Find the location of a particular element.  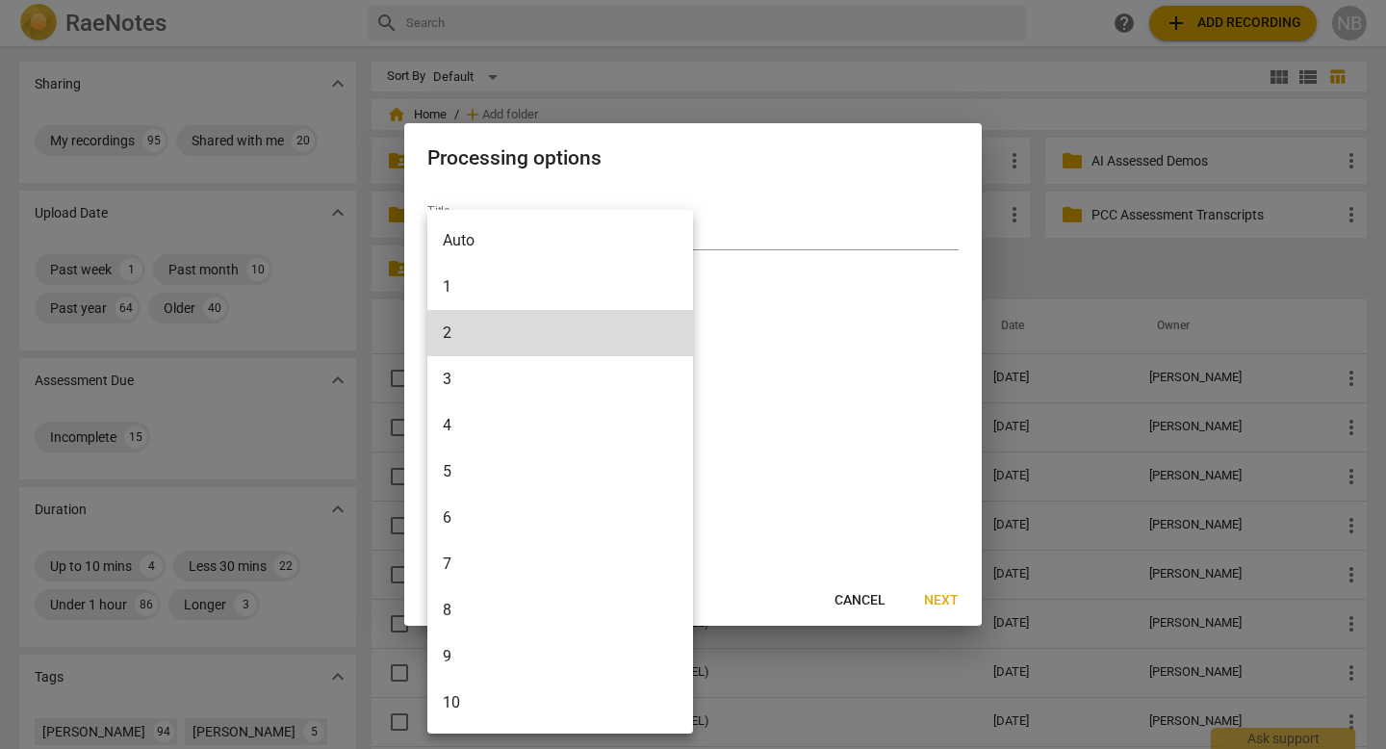

li: 8 is located at coordinates (560, 610).